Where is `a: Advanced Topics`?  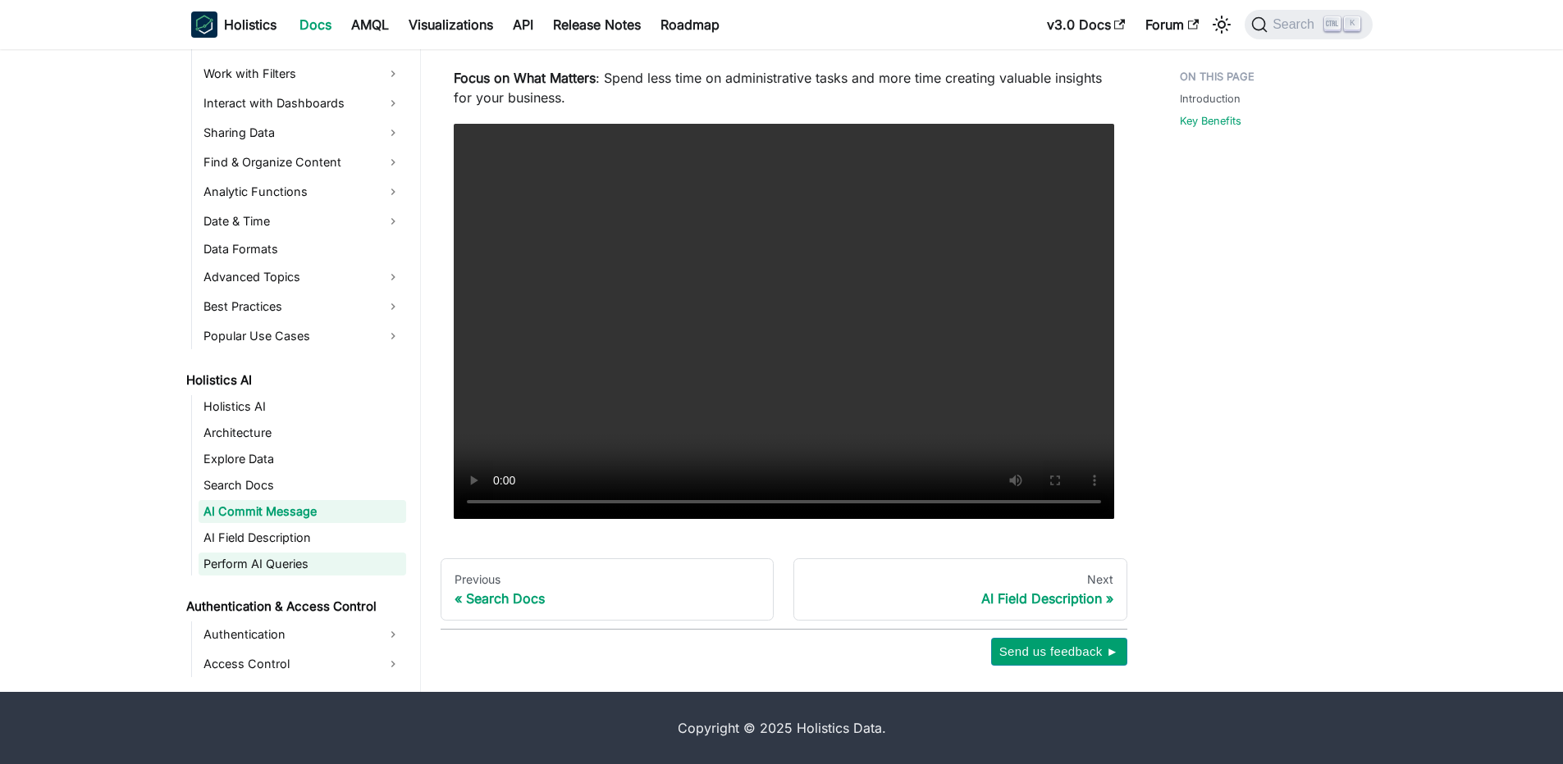 a: Advanced Topics is located at coordinates (302, 277).